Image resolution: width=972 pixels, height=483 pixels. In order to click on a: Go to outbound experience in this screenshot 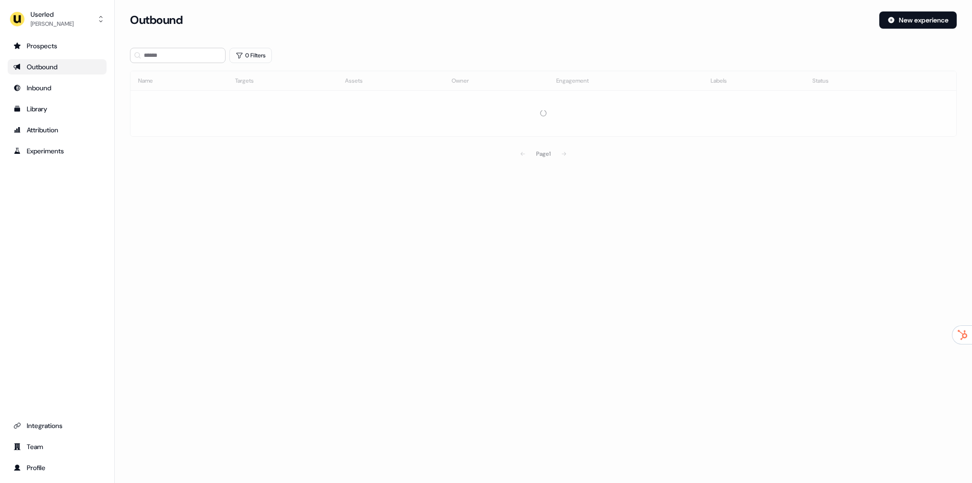, I will do `click(57, 67)`.